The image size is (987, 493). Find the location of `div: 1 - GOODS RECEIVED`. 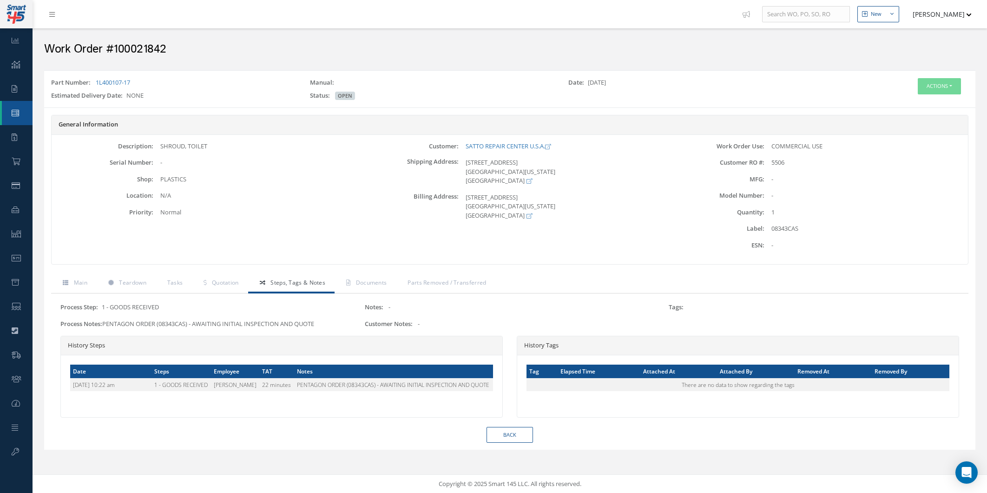

div: 1 - GOODS RECEIVED is located at coordinates (205, 307).